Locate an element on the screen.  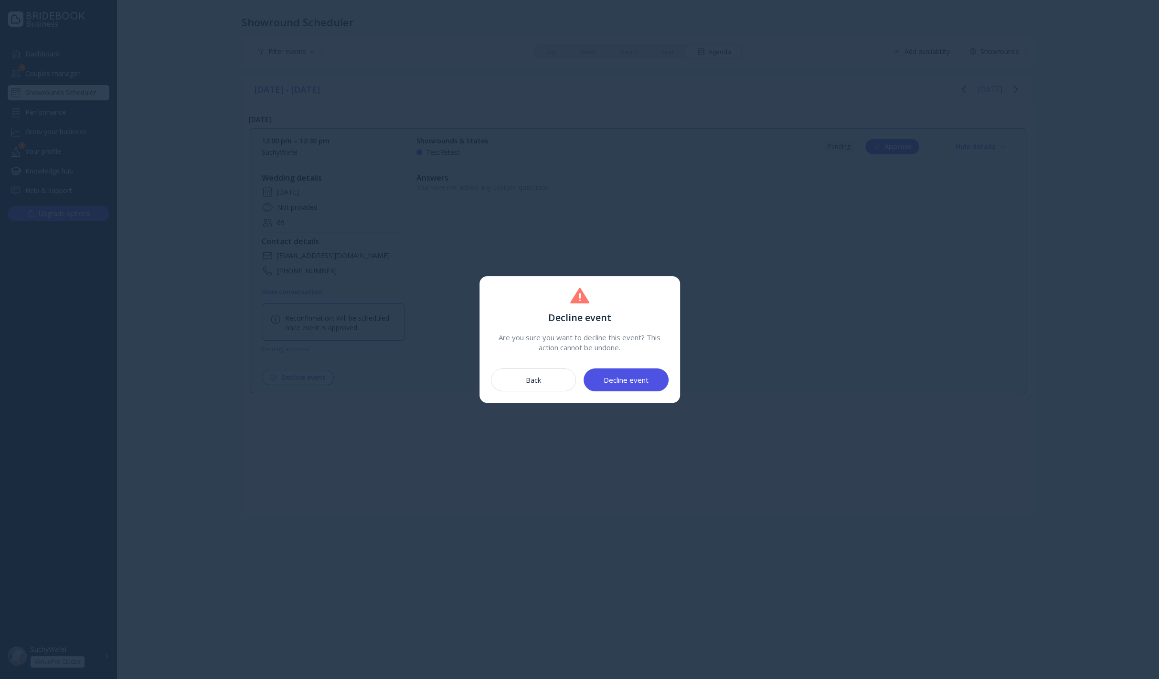
button: Decline event is located at coordinates (626, 380).